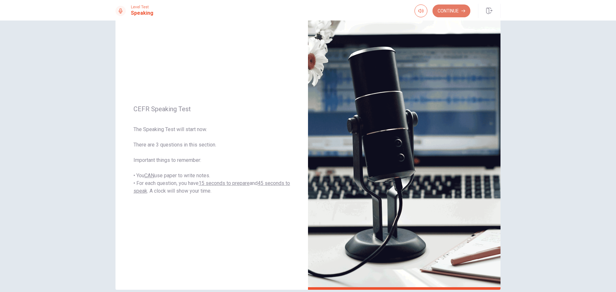  Describe the element at coordinates (224, 183) in the screenshot. I see `u: 15 seconds to prepare` at that location.